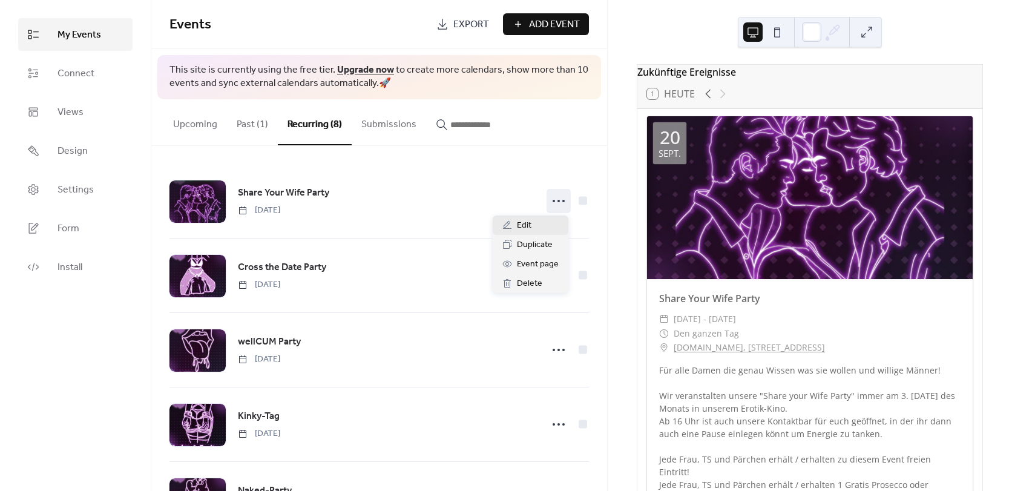 This screenshot has height=491, width=1012. Describe the element at coordinates (462, 24) in the screenshot. I see `a: Export` at that location.